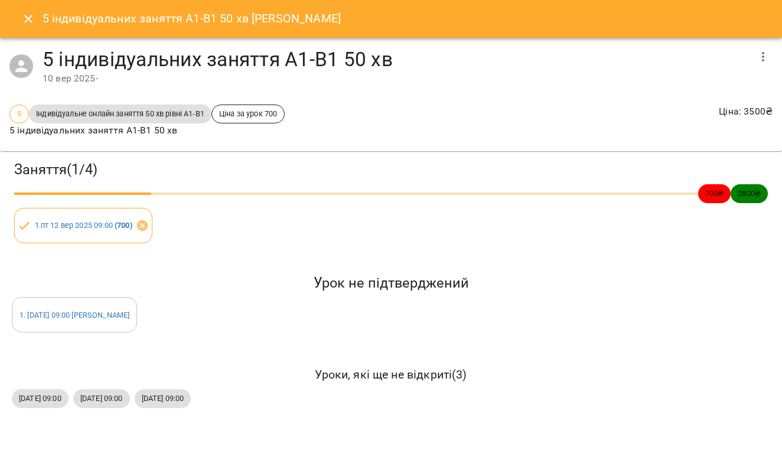 The width and height of the screenshot is (782, 460). Describe the element at coordinates (147, 131) in the screenshot. I see `p: 5 індивідуальних заняття А1-В1 50 хв` at that location.